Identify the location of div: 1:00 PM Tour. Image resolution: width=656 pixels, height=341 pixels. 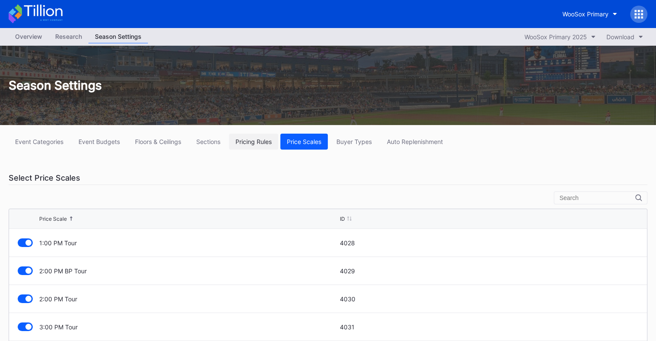
(188, 243).